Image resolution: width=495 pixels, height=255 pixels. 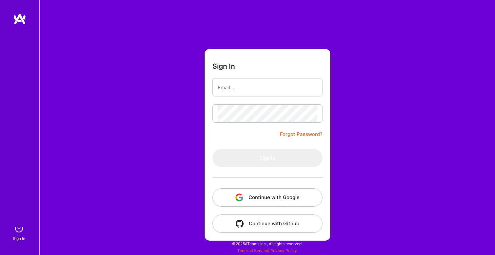 I want to click on input: Email..., so click(x=267, y=87).